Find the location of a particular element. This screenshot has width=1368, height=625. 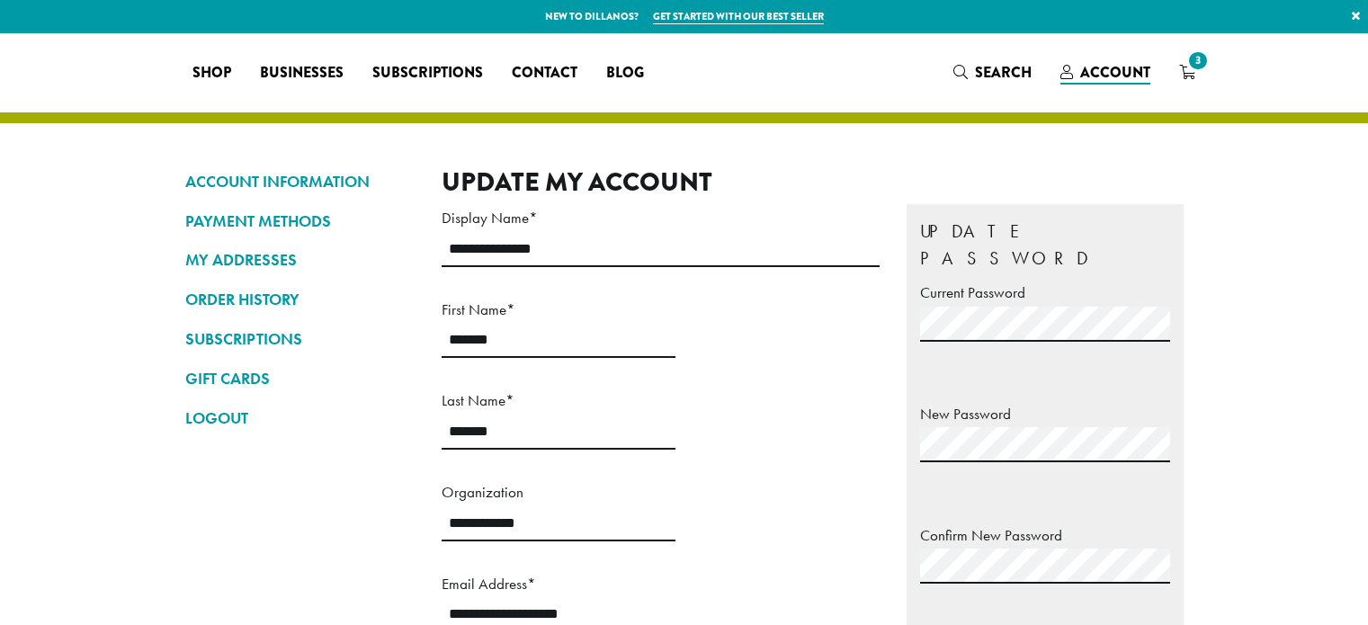

a: GIFT CARDS is located at coordinates (300, 379).